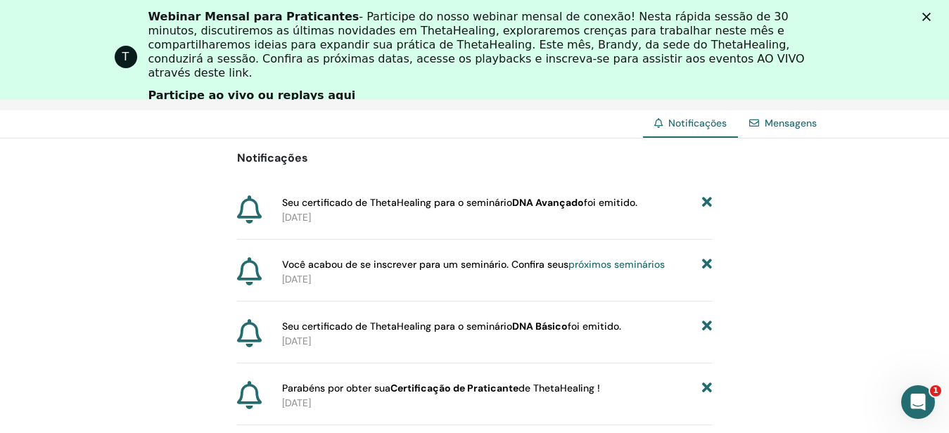 This screenshot has width=949, height=433. What do you see at coordinates (254, 16) in the screenshot?
I see `font: Webinar Mensal para Praticantes` at bounding box center [254, 16].